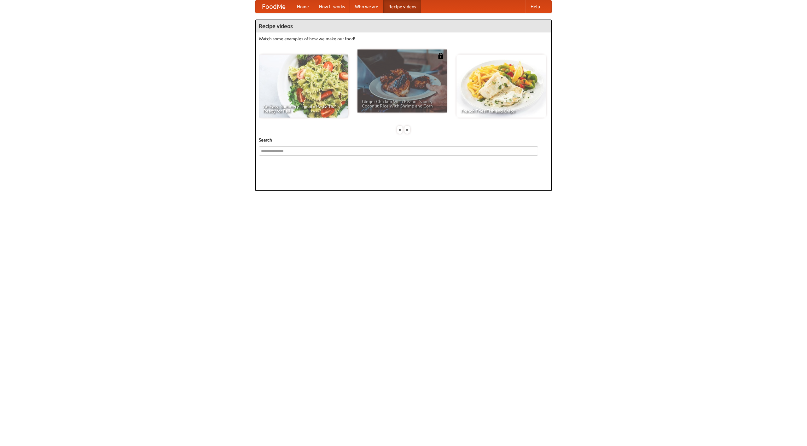  I want to click on a: French Fries Fish and Chips, so click(502, 86).